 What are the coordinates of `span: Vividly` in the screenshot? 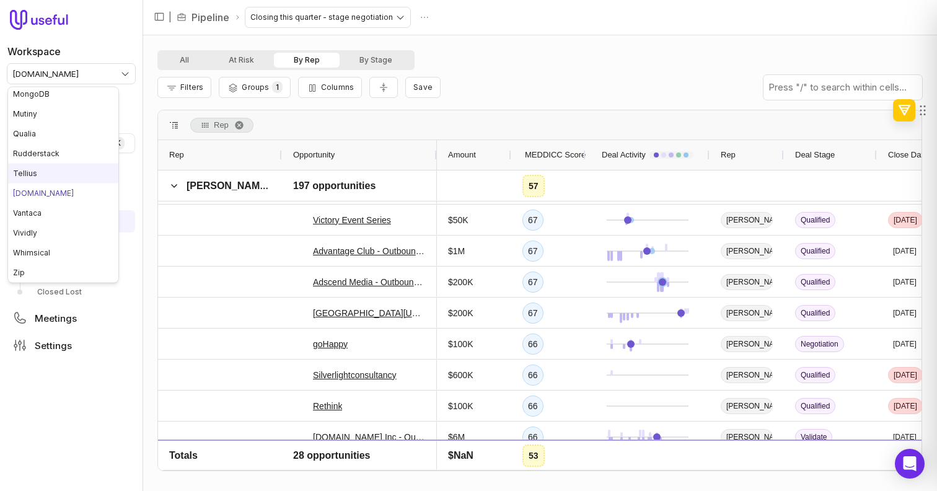 It's located at (25, 232).